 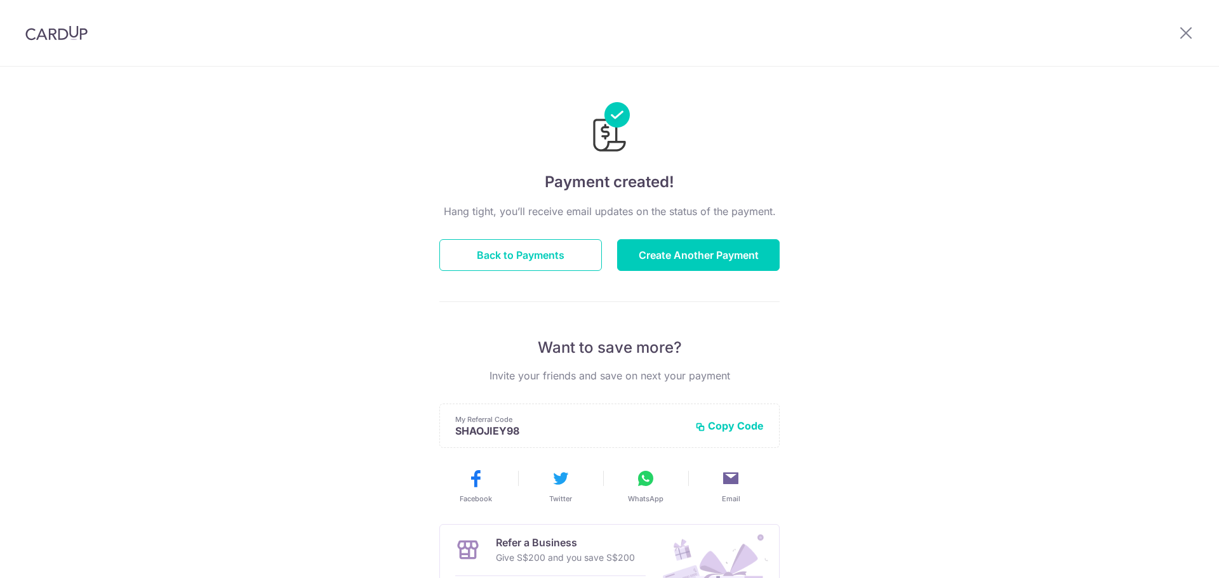 What do you see at coordinates (646, 499) in the screenshot?
I see `span: WhatsApp` at bounding box center [646, 499].